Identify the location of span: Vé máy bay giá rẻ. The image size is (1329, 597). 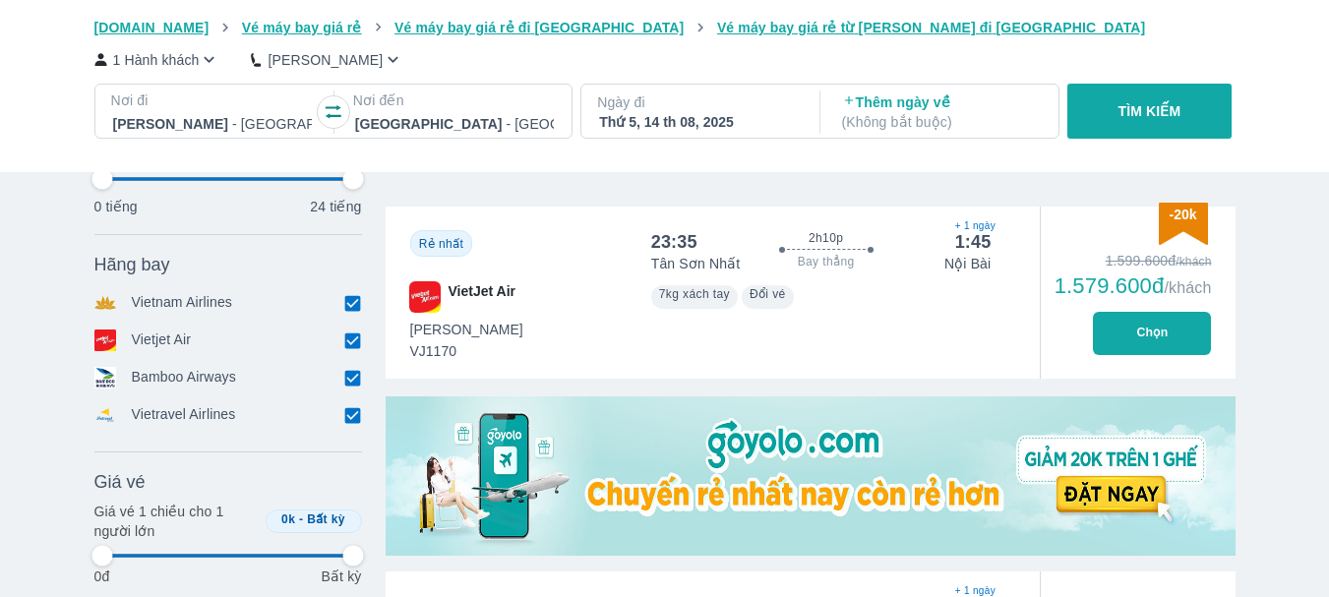
(302, 28).